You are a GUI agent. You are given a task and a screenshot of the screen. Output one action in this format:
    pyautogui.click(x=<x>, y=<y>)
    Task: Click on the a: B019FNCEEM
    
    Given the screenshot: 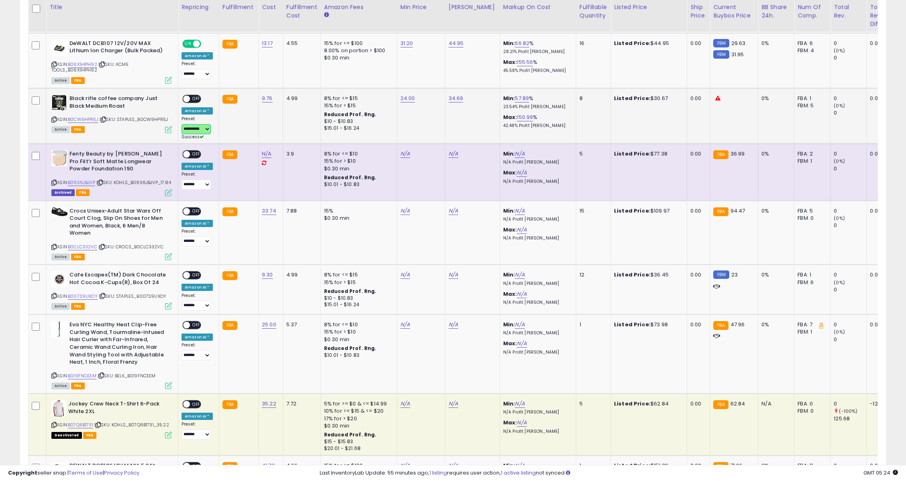 What is the action you would take?
    pyautogui.click(x=82, y=375)
    